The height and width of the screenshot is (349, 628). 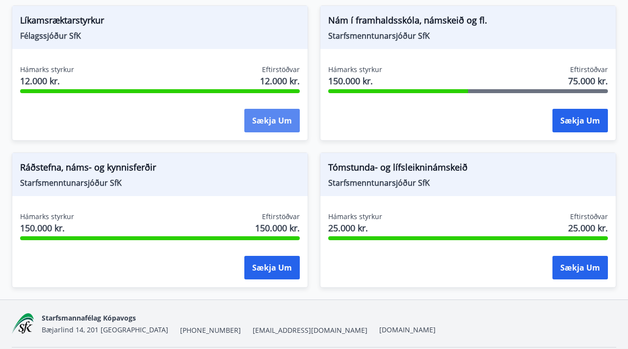 I want to click on span: Líkamsræktarstyrkur, so click(x=160, y=22).